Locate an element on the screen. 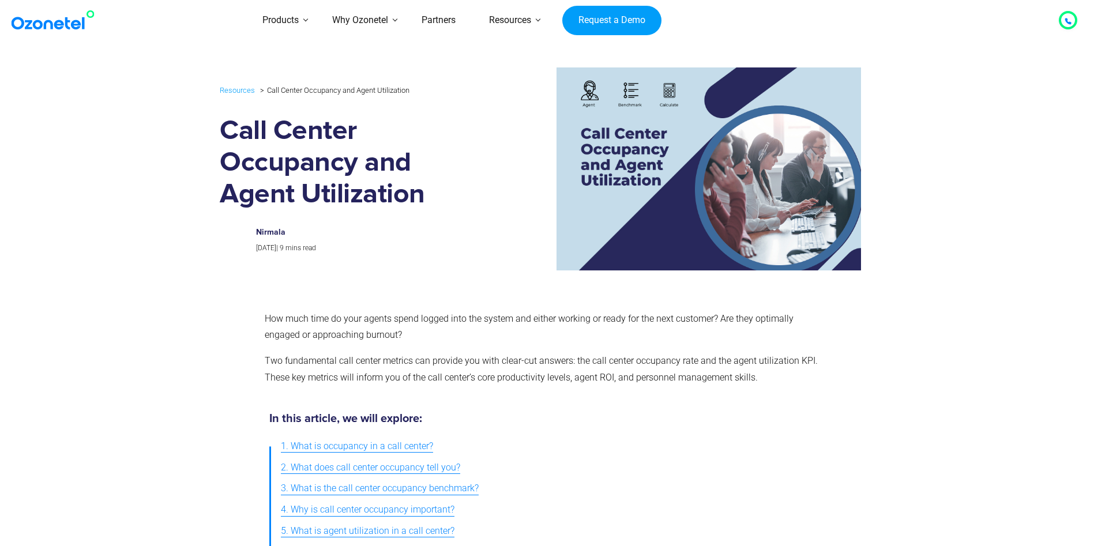  a: 5. What is agent utilization in a call center? is located at coordinates (367, 531).